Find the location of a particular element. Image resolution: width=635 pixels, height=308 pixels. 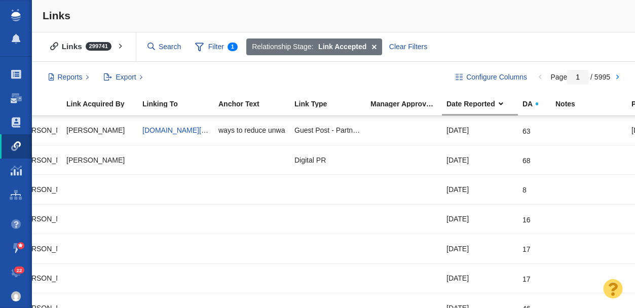

a: DA is located at coordinates (538, 104).